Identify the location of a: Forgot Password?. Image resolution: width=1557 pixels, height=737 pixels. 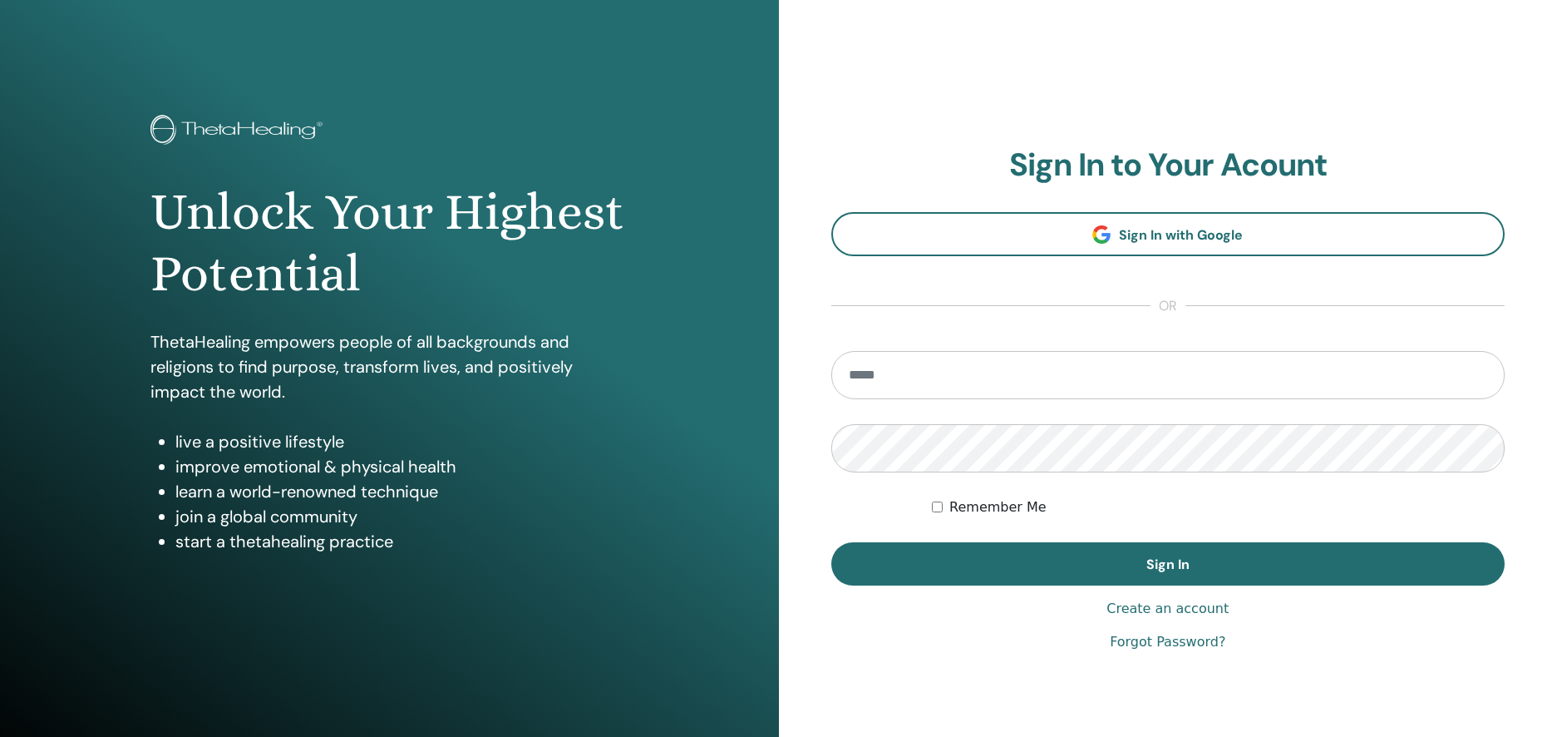
(1167, 642).